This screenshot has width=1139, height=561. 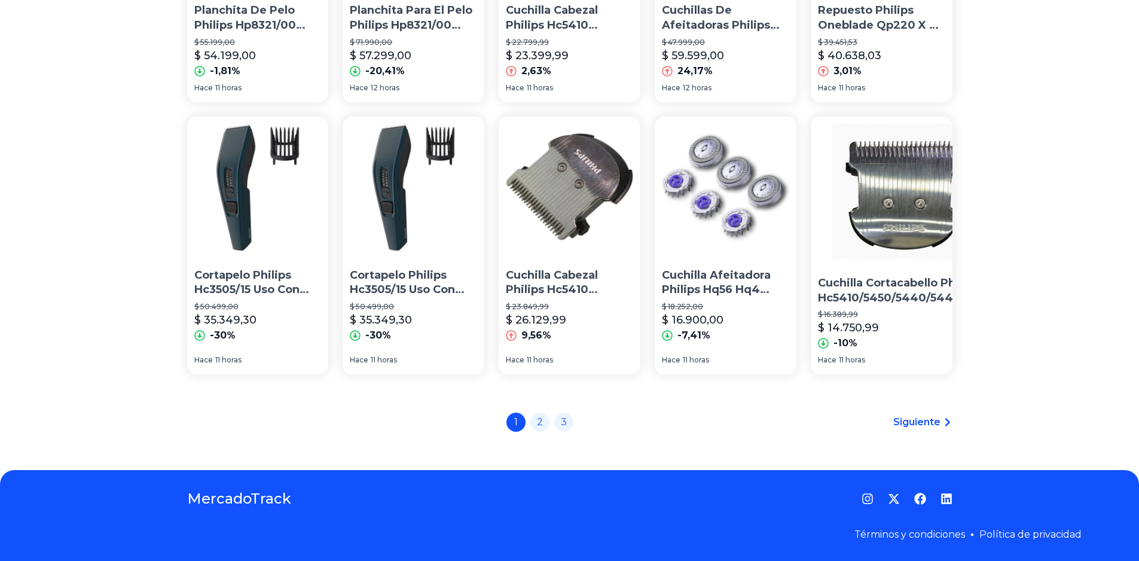 What do you see at coordinates (569, 187) in the screenshot?
I see `img: Cuchilla Cabezal Philips Hc5410 Hc5450 Hc5440 Hc5446 Hc5447` at bounding box center [569, 187].